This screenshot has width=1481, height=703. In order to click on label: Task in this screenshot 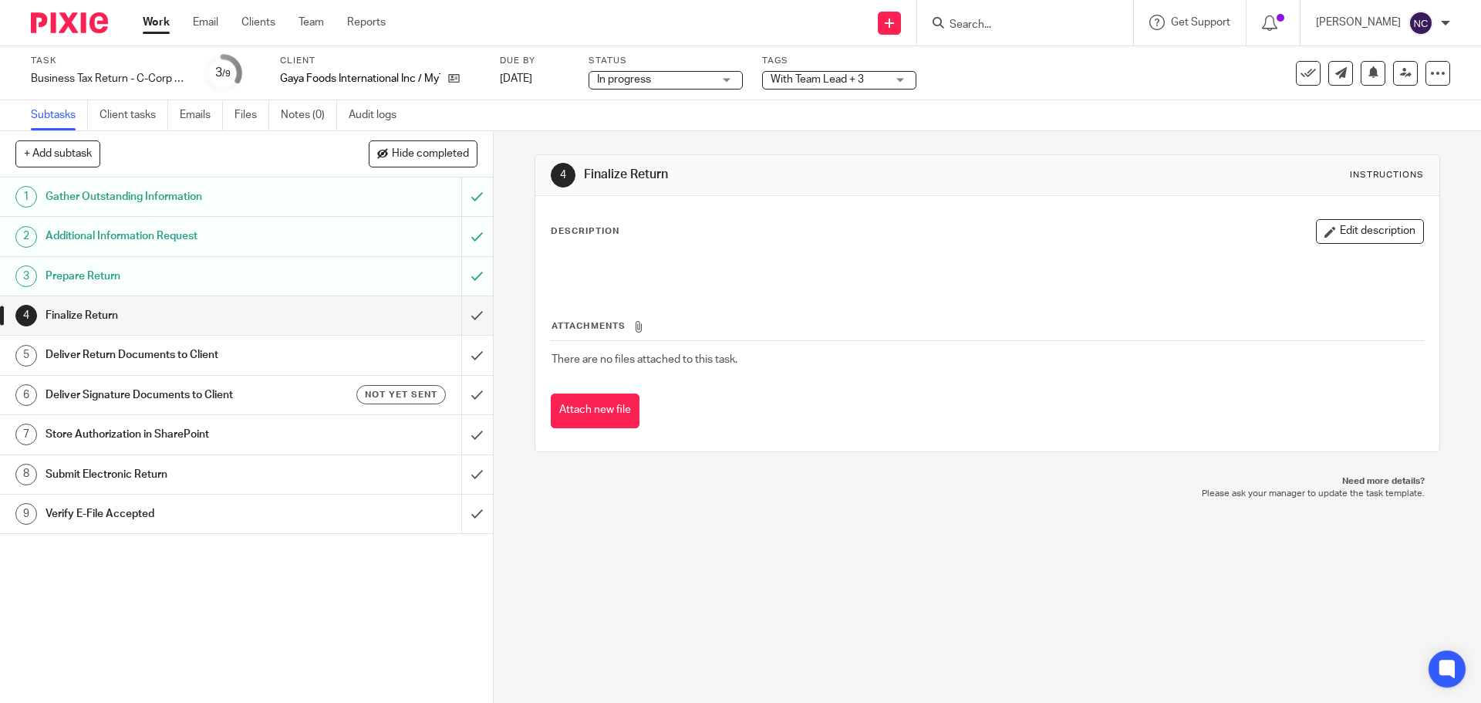, I will do `click(108, 61)`.